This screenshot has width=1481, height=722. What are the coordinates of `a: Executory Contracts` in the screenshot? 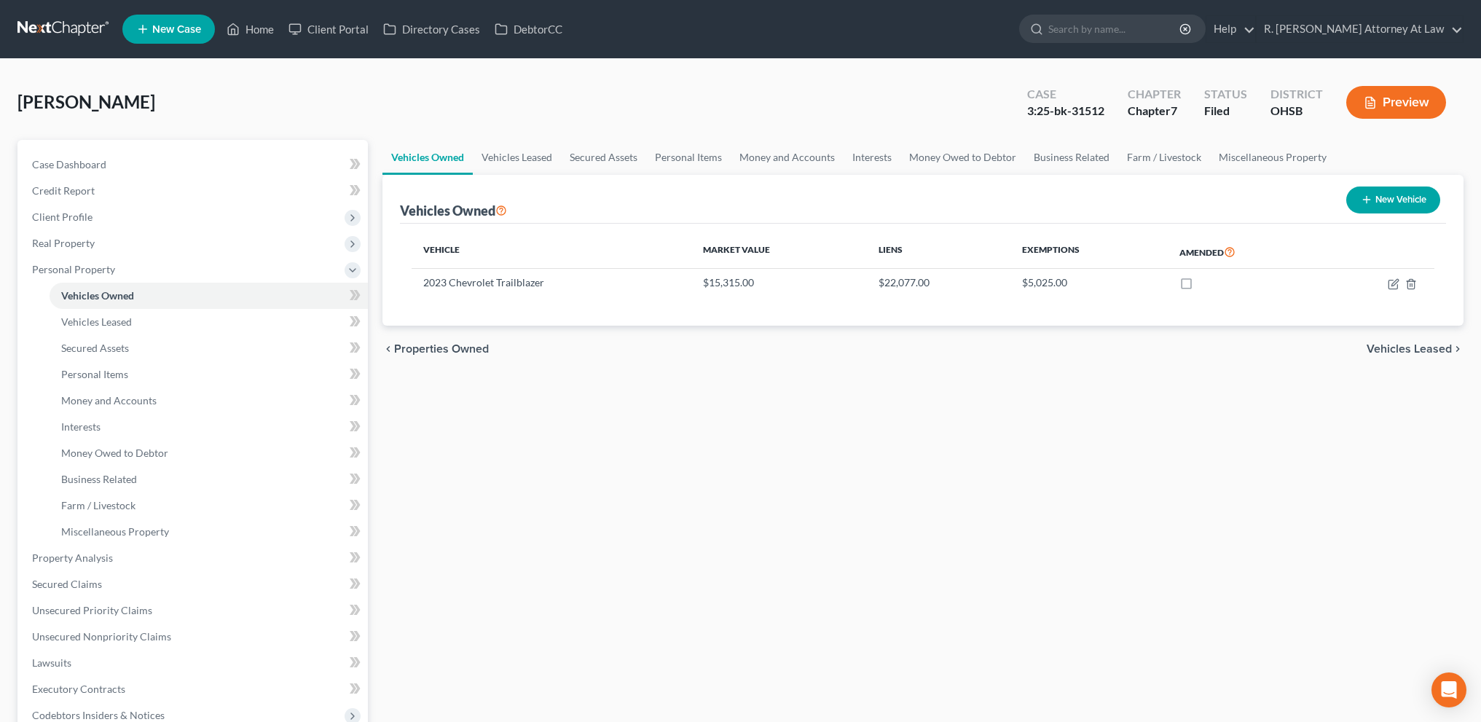 It's located at (194, 689).